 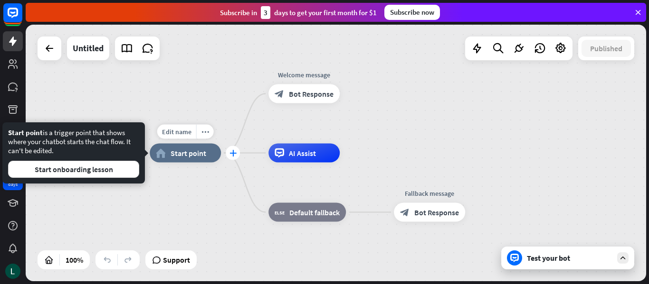 I want to click on span: Edit name, so click(x=177, y=132).